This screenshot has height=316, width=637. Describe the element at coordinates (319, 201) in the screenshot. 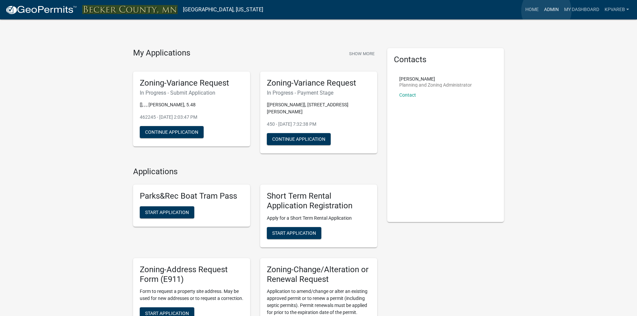

I see `h5: Short Term Rental Application Registration` at that location.